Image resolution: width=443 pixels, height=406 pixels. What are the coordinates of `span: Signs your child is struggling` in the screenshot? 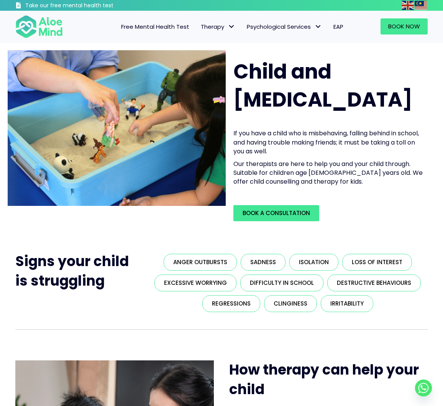 It's located at (72, 271).